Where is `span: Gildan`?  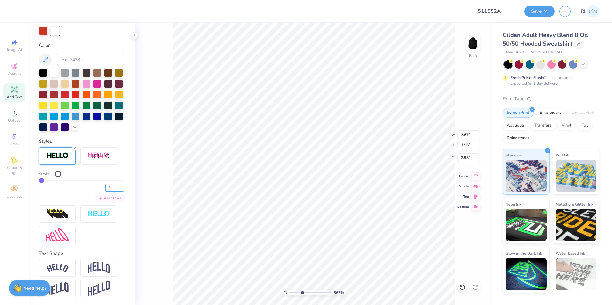
span: Gildan is located at coordinates (508, 52).